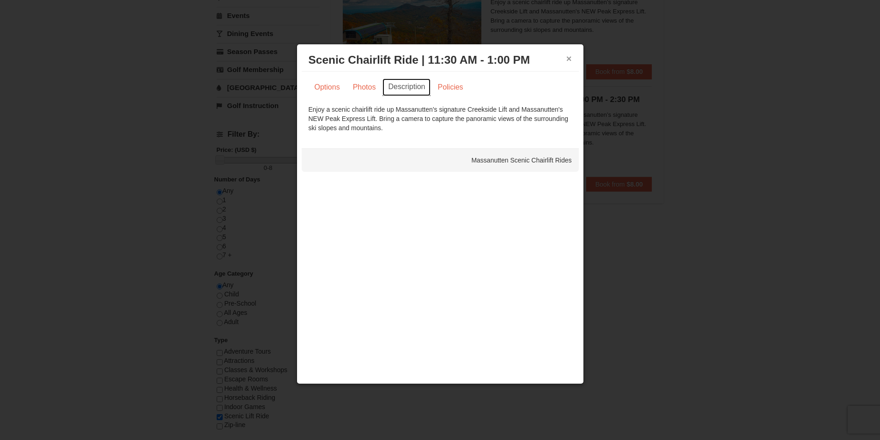  I want to click on a: Options, so click(327, 87).